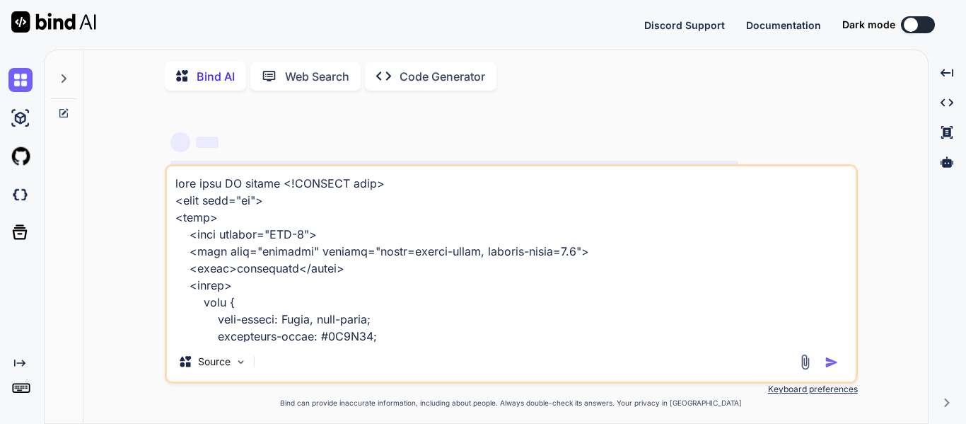 This screenshot has width=966, height=424. Describe the element at coordinates (685, 25) in the screenshot. I see `button: Discord Support` at that location.